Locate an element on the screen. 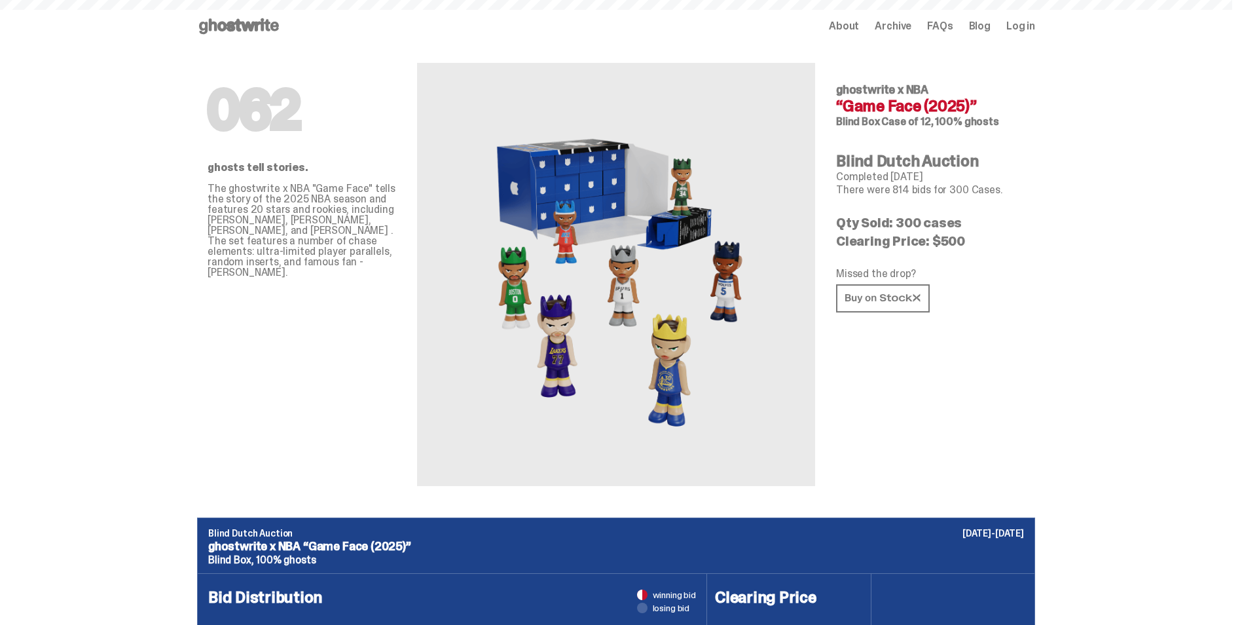 The image size is (1242, 625). span: Blind Box is located at coordinates (858, 121).